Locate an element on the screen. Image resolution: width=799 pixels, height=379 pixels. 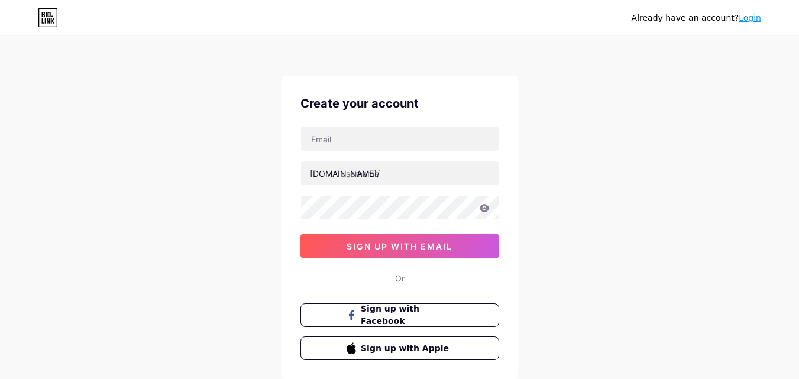
input: Email is located at coordinates (400, 139).